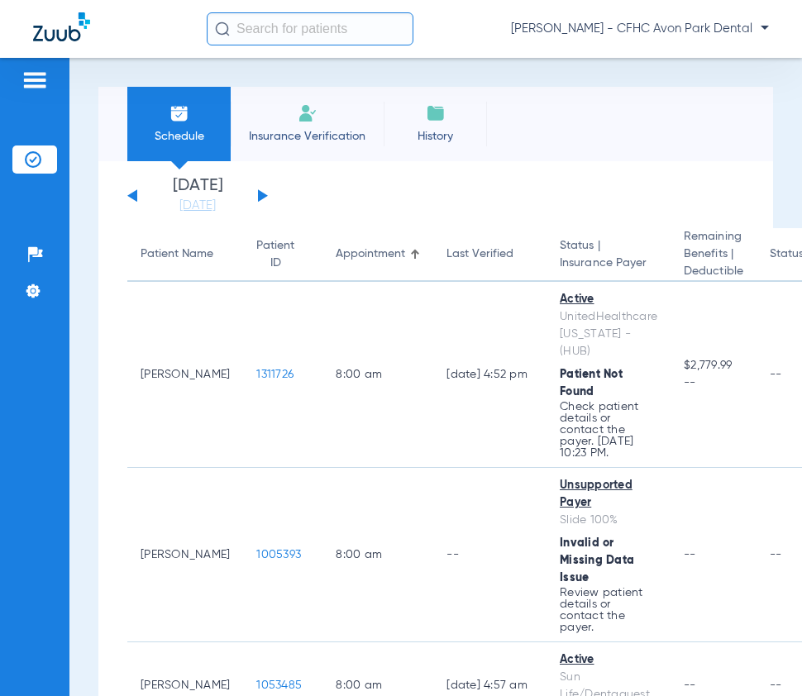 The image size is (802, 696). Describe the element at coordinates (608, 494) in the screenshot. I see `div: Unsupported Payer` at that location.